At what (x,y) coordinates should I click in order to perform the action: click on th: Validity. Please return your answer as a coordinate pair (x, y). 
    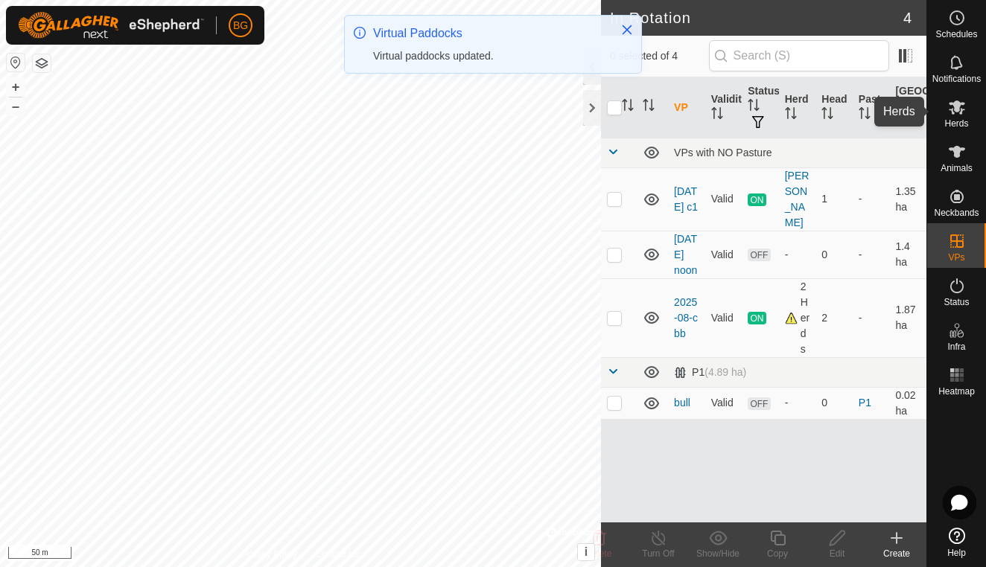
    Looking at the image, I should click on (724, 108).